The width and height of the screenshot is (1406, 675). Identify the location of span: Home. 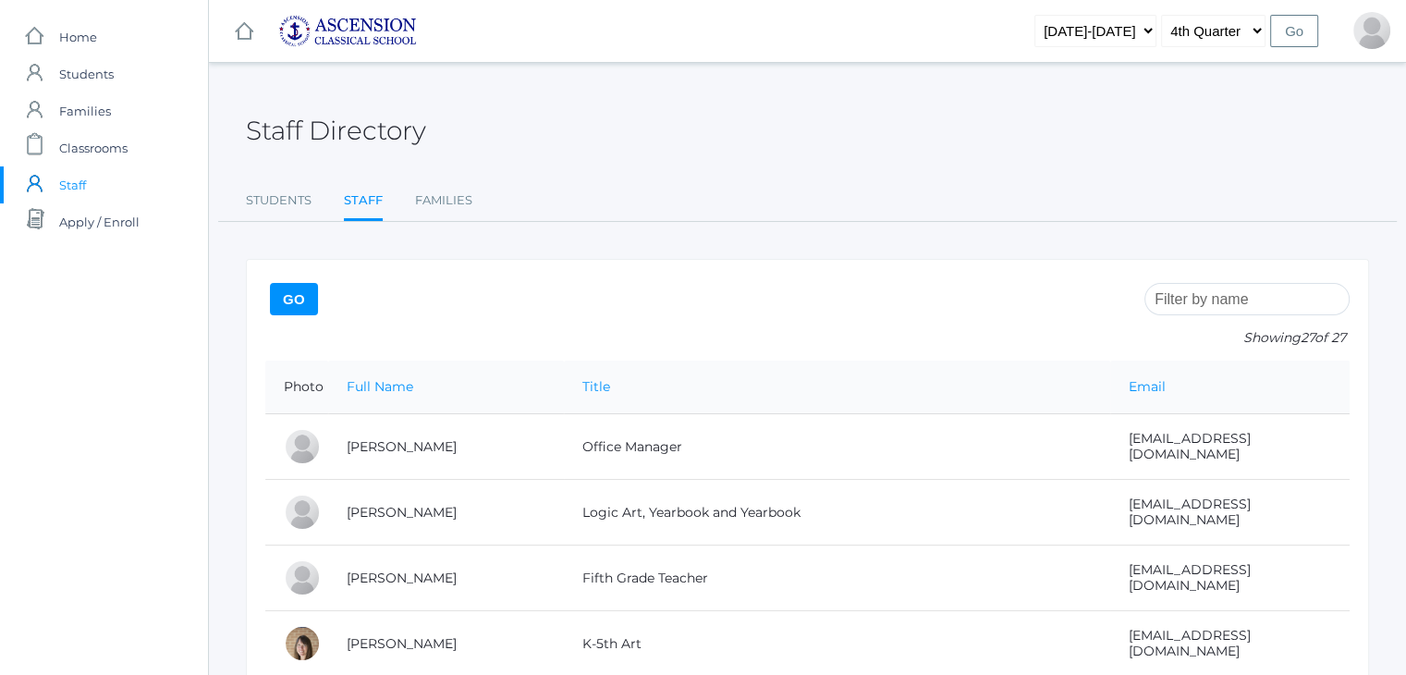
(78, 37).